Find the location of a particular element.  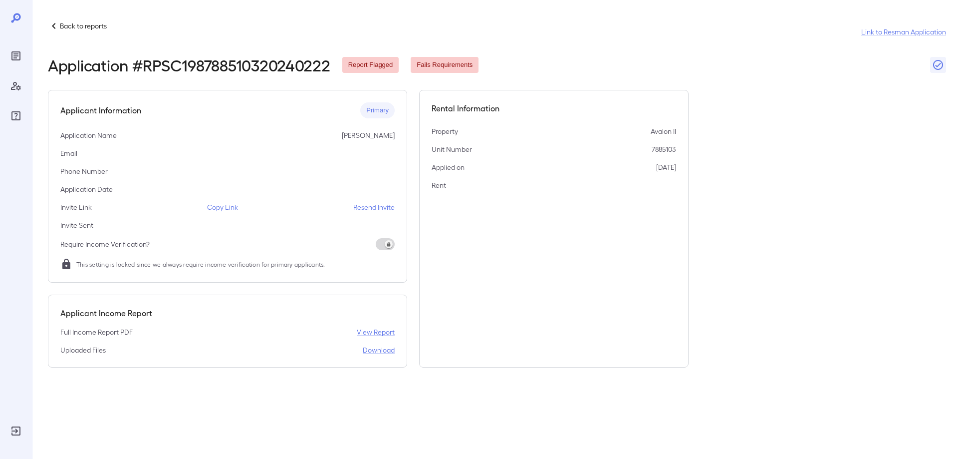

a: Download is located at coordinates (379, 350).